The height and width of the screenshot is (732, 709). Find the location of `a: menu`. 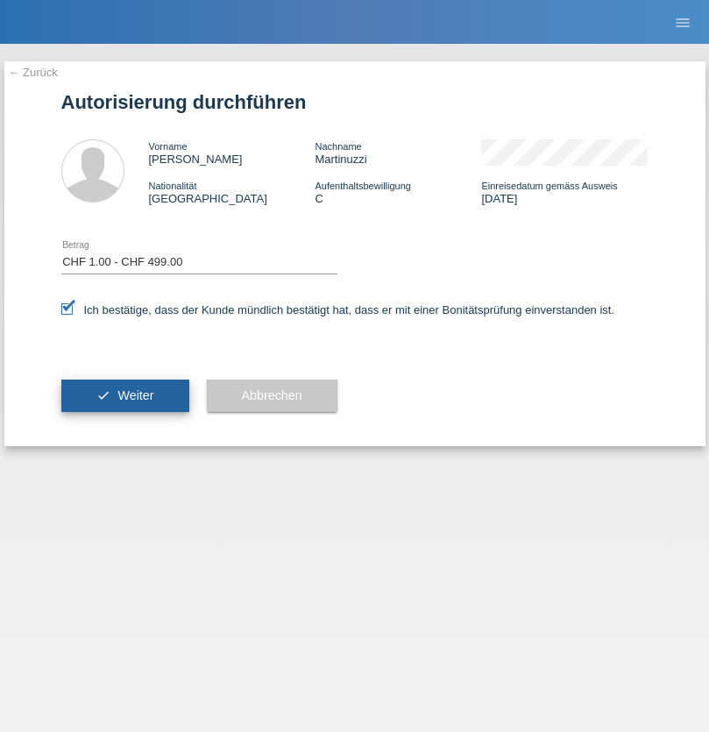

a: menu is located at coordinates (683, 22).